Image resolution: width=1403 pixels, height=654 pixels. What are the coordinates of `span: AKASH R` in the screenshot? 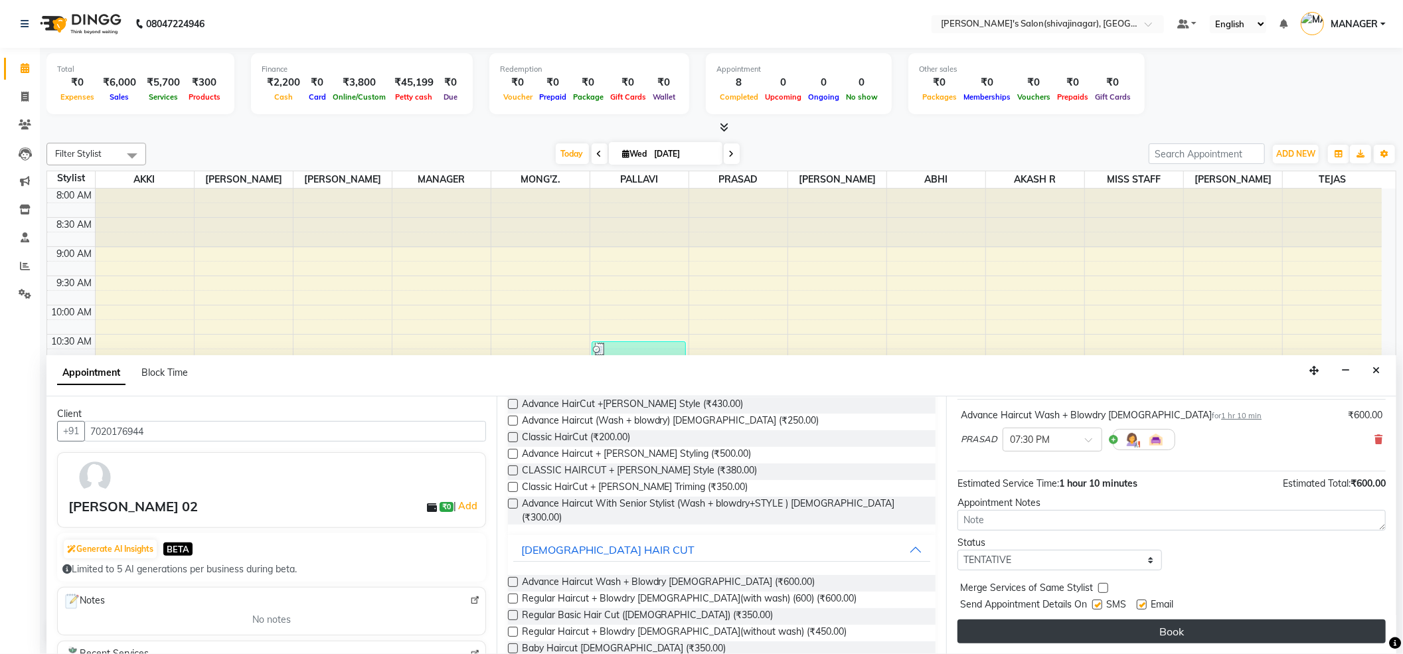 It's located at (1035, 179).